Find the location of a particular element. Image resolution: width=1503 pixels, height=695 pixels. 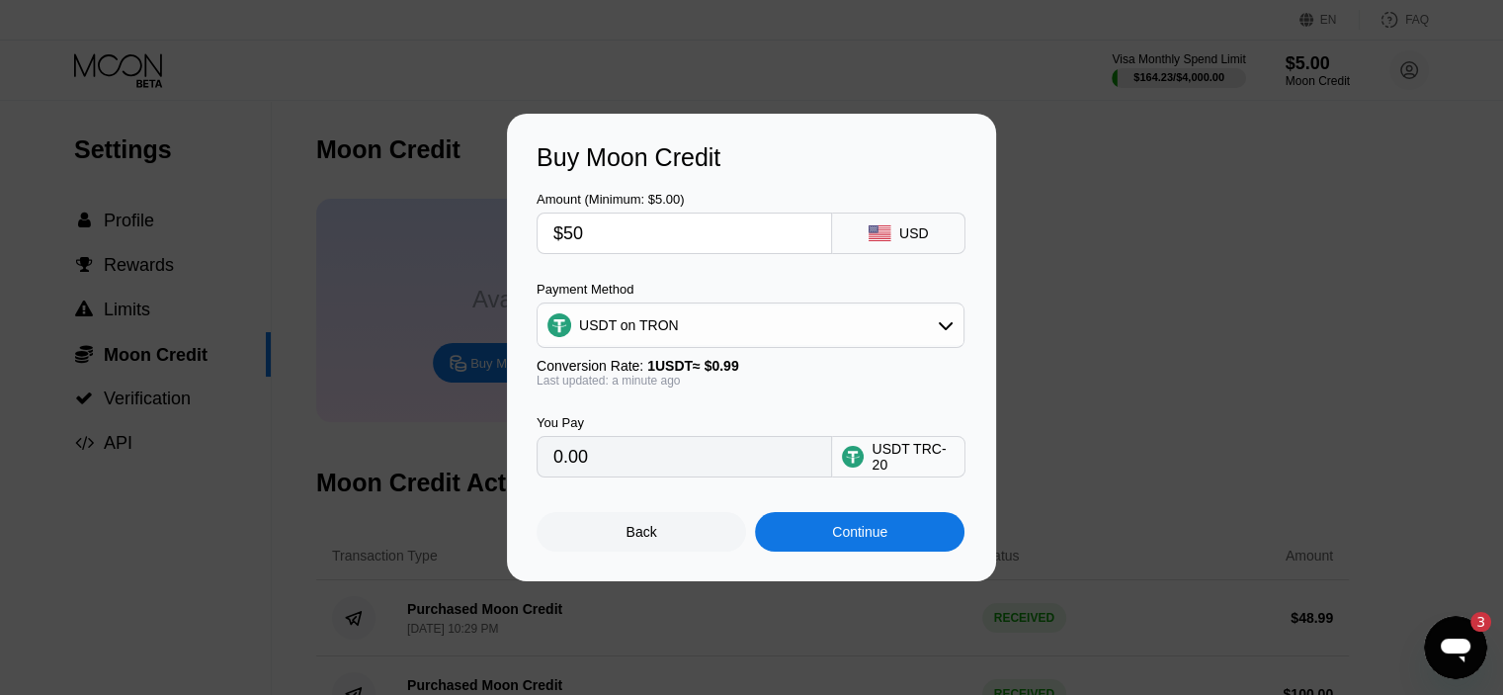

div: Amount (Minimum: $5.00) is located at coordinates (684, 199).